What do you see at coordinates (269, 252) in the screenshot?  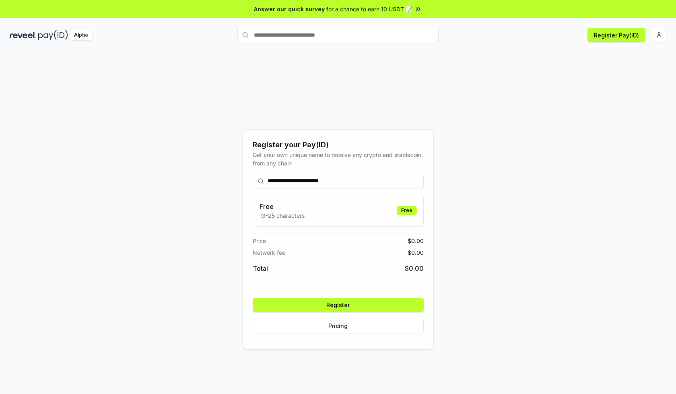 I see `span: Network fee` at bounding box center [269, 252].